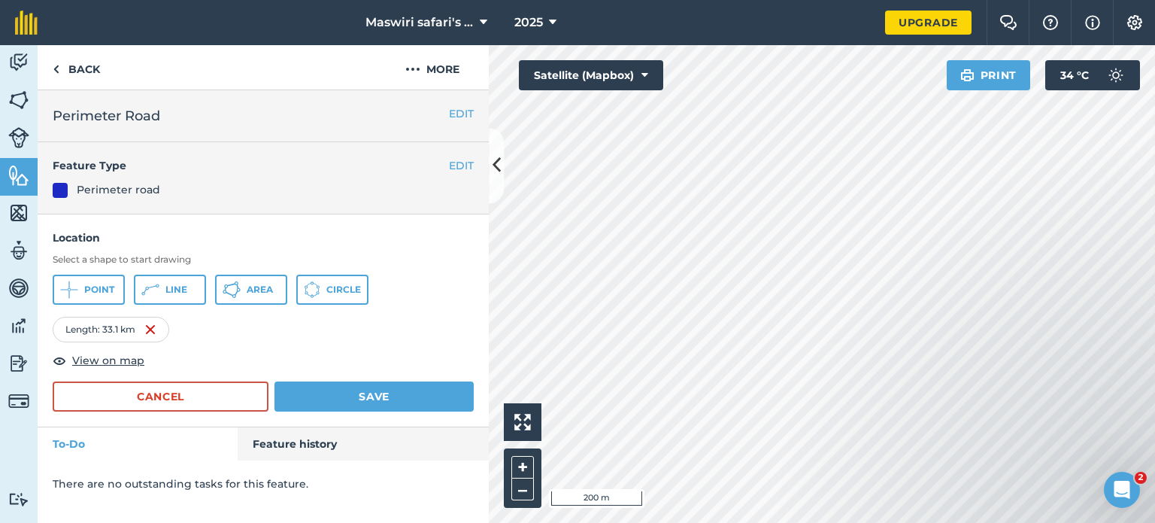 This screenshot has height=523, width=1155. Describe the element at coordinates (967, 75) in the screenshot. I see `img: svg+xml;base64,PHN2ZyB4bWxucz0iaHR0cDovL3d3dy53My5vcmcvMjAwMC9zdmciIHdpZHRoPSIxOSIgaGVpZ2h0PSIyNC...` at that location.